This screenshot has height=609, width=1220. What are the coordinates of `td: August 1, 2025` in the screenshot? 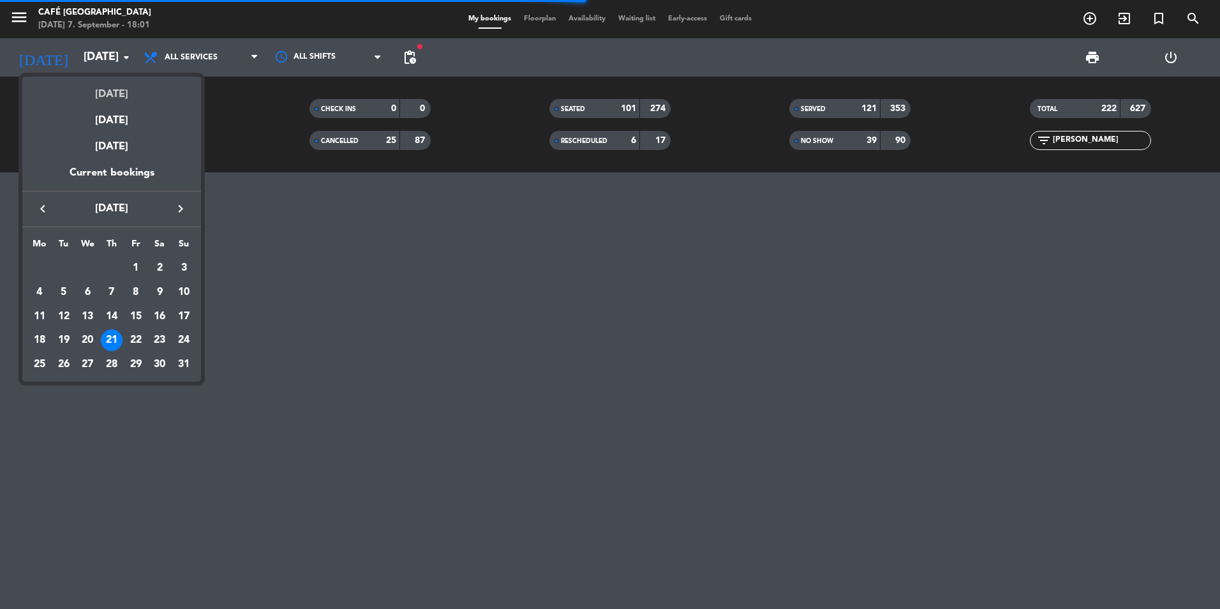 It's located at (136, 268).